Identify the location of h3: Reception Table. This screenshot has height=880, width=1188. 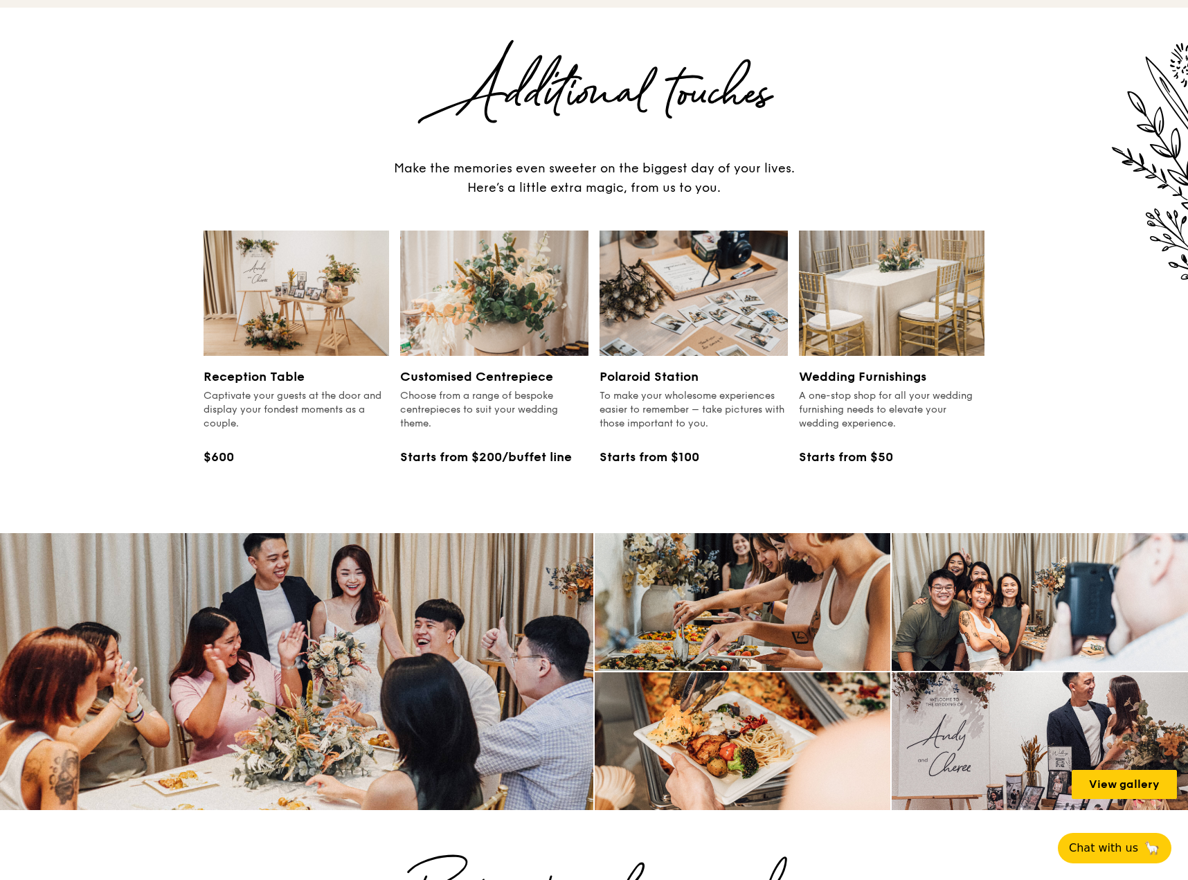
(296, 377).